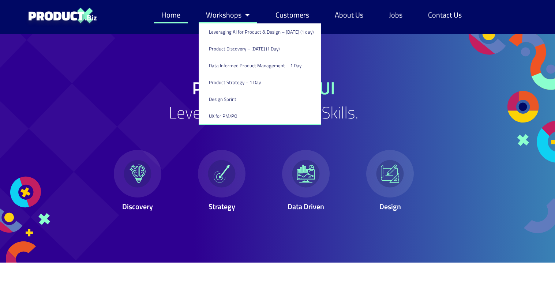 The image size is (555, 305). What do you see at coordinates (138, 207) in the screenshot?
I see `span: Discovery` at bounding box center [138, 207].